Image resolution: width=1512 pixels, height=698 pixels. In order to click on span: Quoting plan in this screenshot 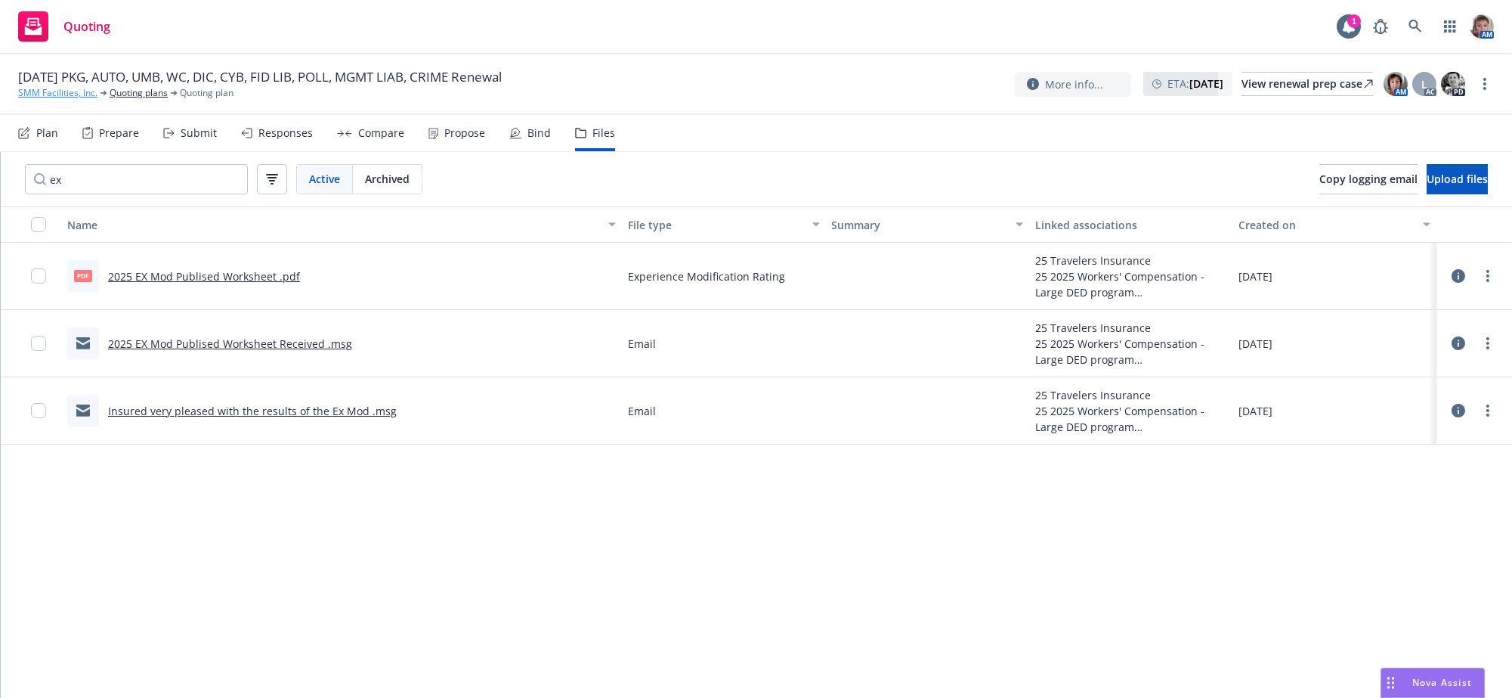, I will do `click(206, 93)`.